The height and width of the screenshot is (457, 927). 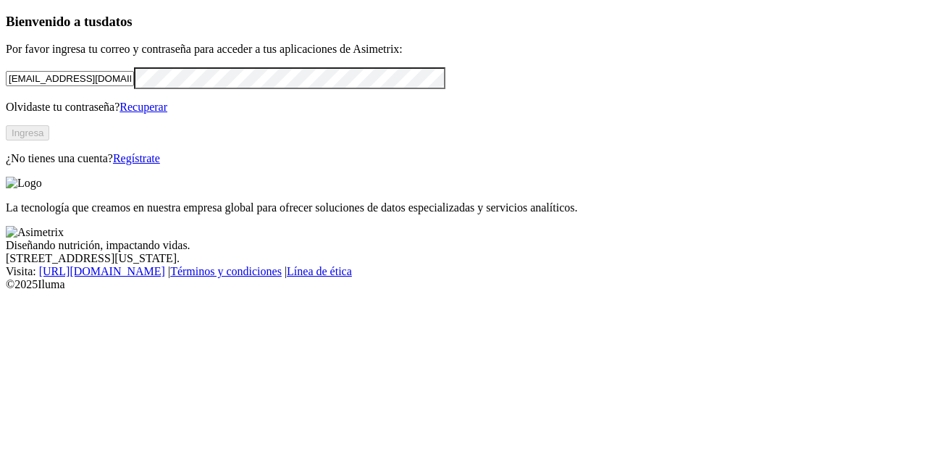 What do you see at coordinates (464, 107) in the screenshot?
I see `p: Olvidaste tu contraseña?` at bounding box center [464, 107].